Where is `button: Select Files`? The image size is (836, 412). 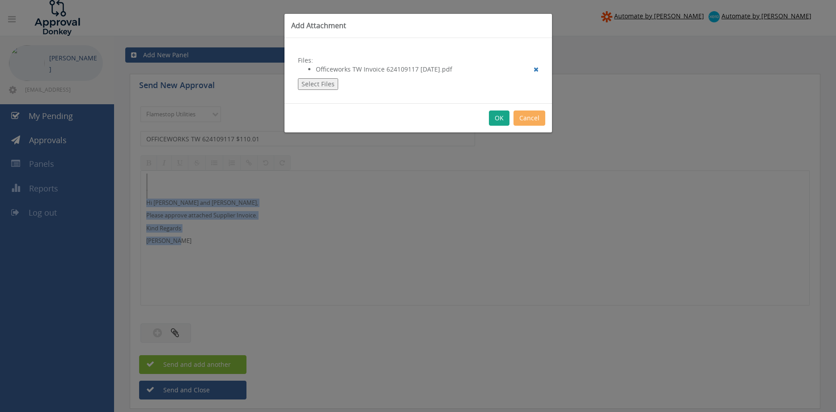
button: Select Files is located at coordinates (318, 84).